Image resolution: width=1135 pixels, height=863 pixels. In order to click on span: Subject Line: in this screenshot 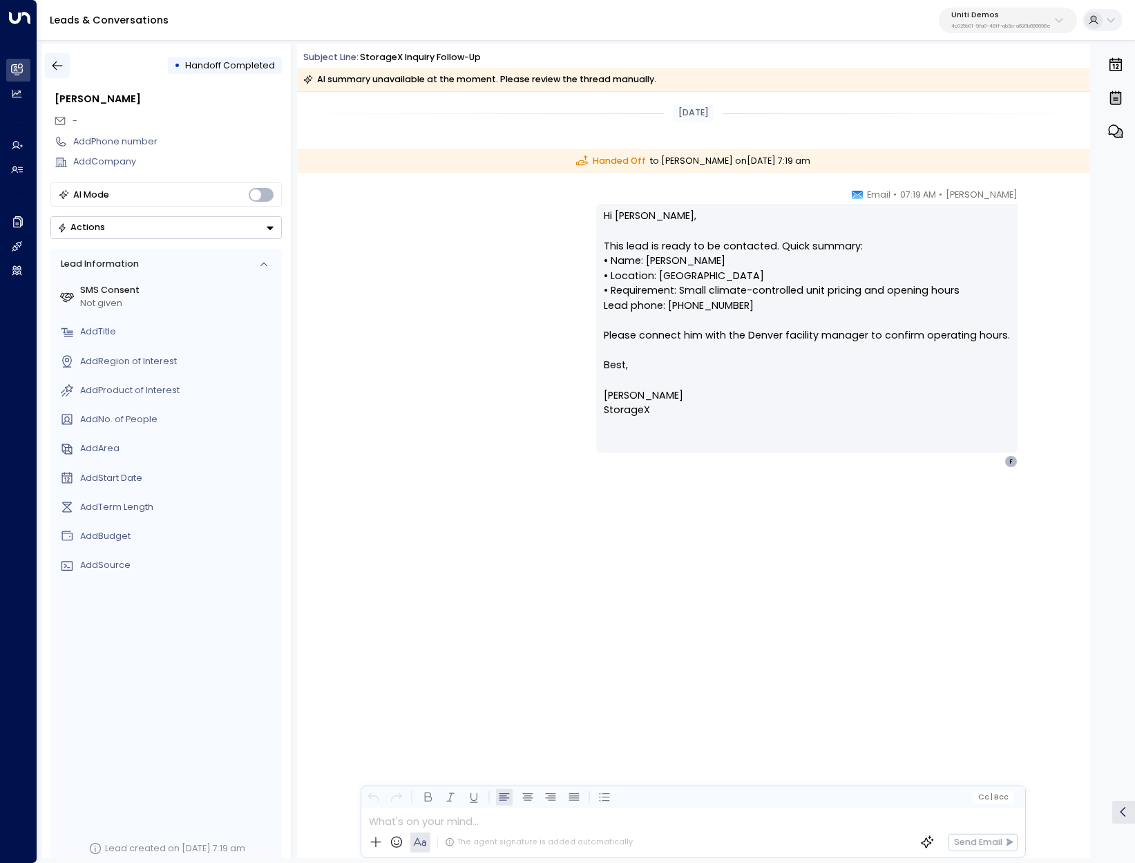, I will do `click(331, 57)`.